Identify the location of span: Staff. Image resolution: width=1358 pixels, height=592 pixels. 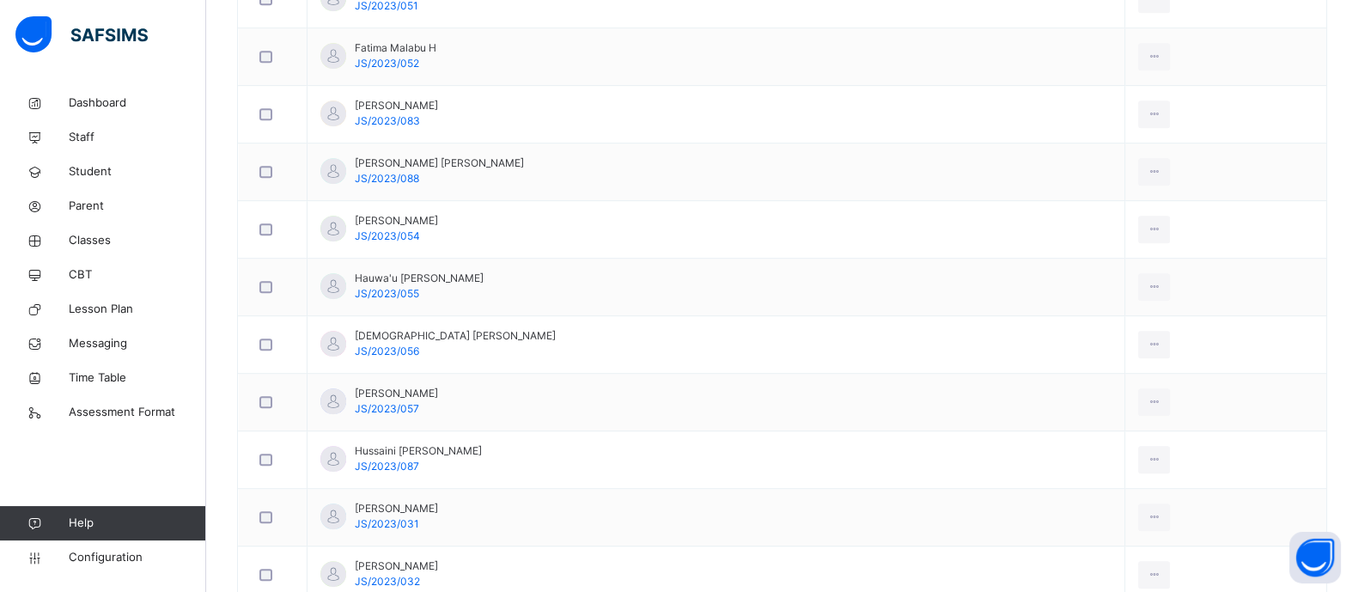
(137, 137).